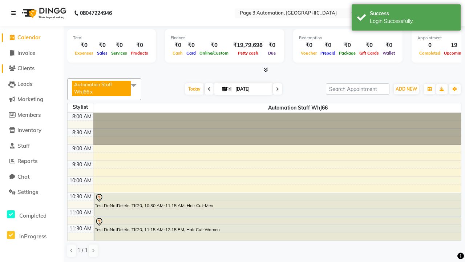 The image size is (465, 262). What do you see at coordinates (29, 130) in the screenshot?
I see `span: Inventory` at bounding box center [29, 130].